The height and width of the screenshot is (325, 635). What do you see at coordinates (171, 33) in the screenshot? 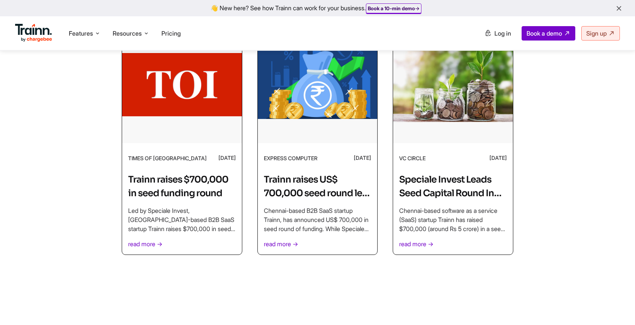
I see `a: Pricing` at bounding box center [171, 33].